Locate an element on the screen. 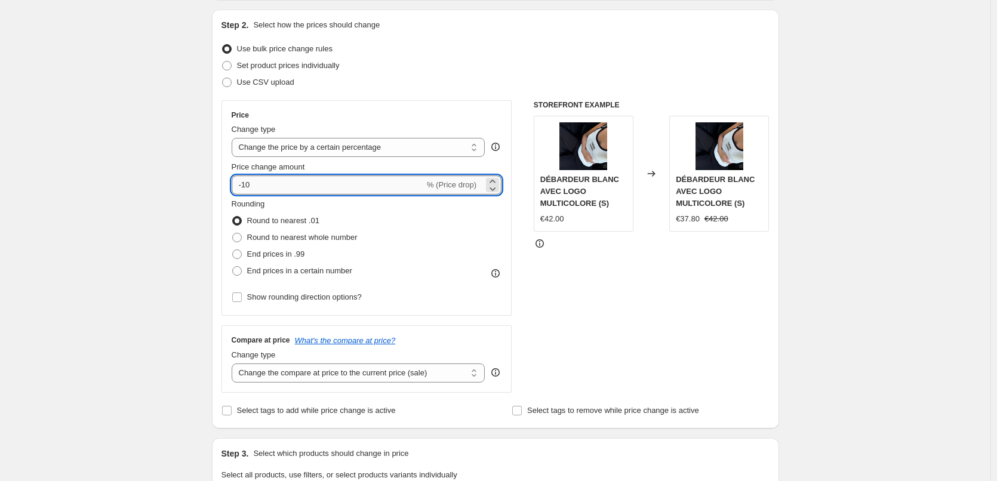 The width and height of the screenshot is (997, 481). span: Show rounding direction options? is located at coordinates (305, 297).